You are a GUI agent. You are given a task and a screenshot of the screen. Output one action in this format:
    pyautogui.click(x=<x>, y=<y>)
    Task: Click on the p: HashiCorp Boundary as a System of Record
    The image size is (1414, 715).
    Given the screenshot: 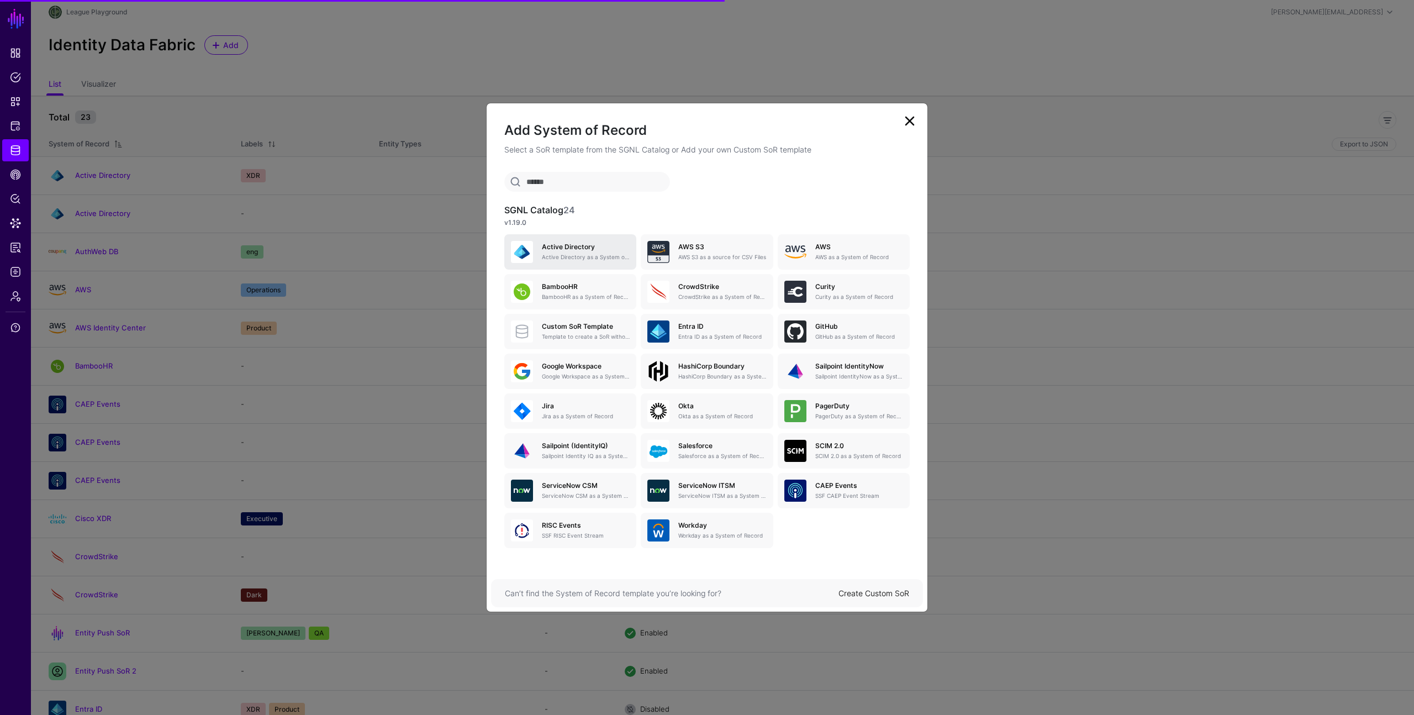 What is the action you would take?
    pyautogui.click(x=722, y=376)
    